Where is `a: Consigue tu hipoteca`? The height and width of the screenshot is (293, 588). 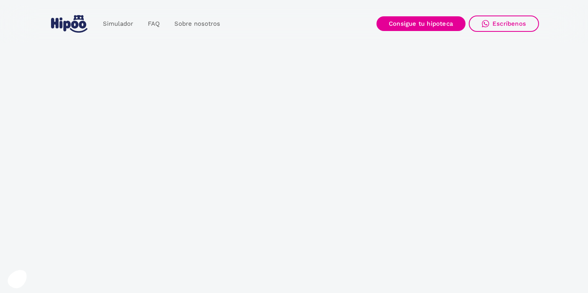 a: Consigue tu hipoteca is located at coordinates (421, 24).